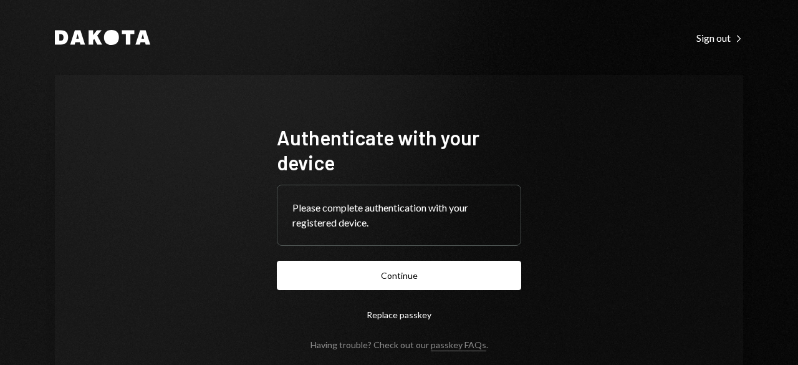 The image size is (798, 365). I want to click on button: Continue, so click(399, 275).